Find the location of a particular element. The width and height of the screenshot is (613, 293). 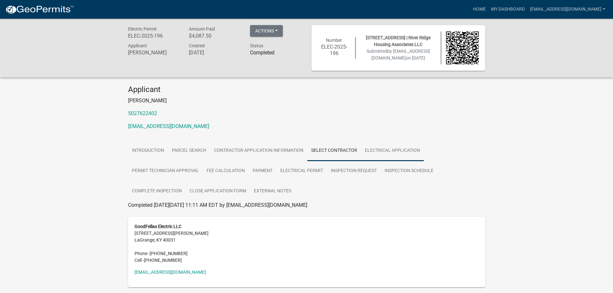

a: Electrical Permit is located at coordinates (302, 171).